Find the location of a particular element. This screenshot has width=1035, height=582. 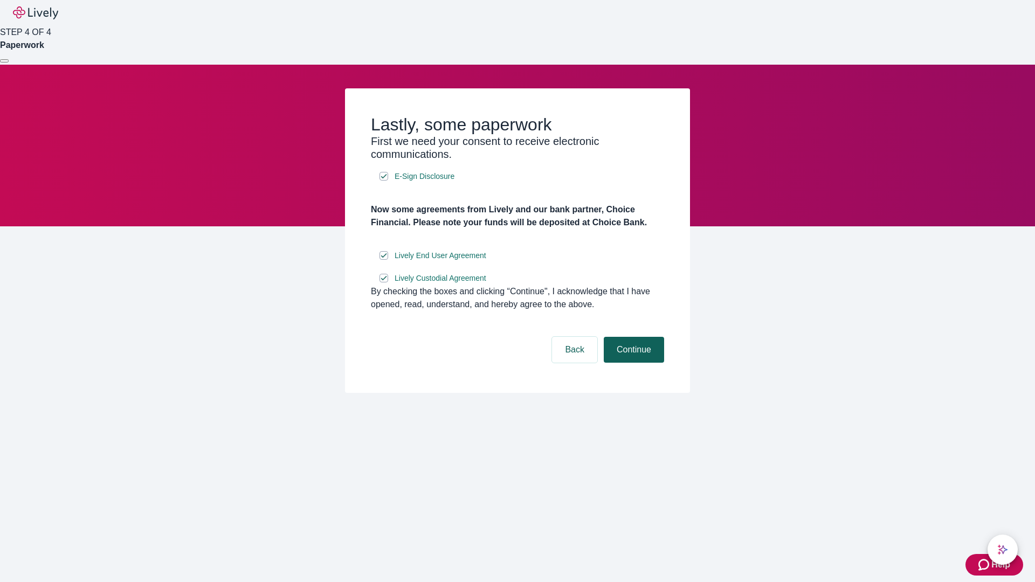

img: Lively is located at coordinates (36, 13).